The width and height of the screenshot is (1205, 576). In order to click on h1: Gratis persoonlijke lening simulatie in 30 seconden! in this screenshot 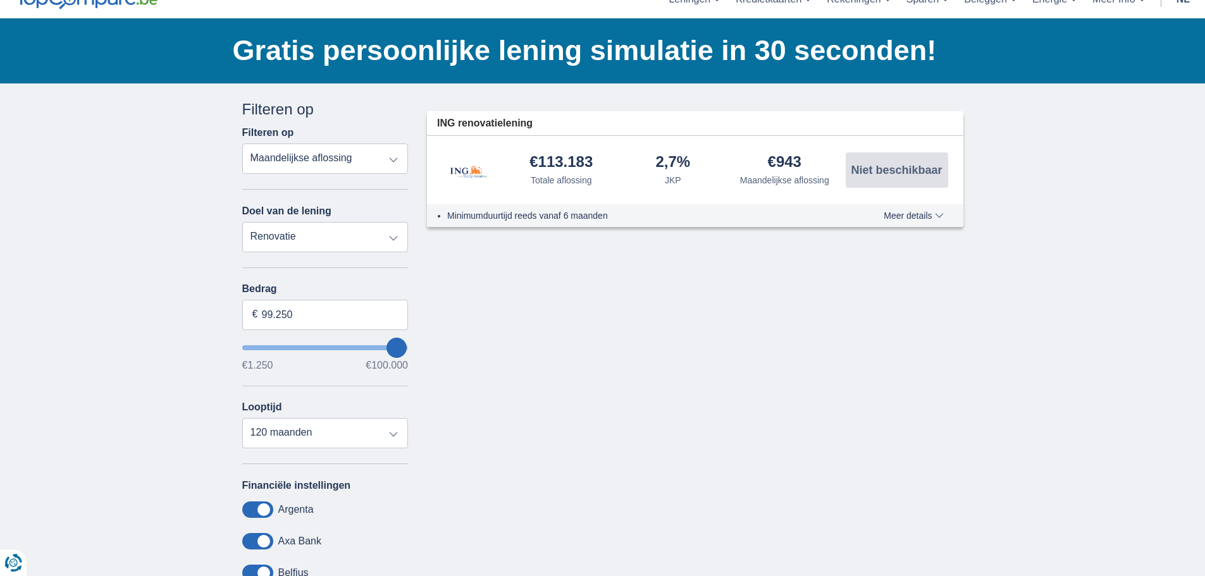, I will do `click(598, 51)`.